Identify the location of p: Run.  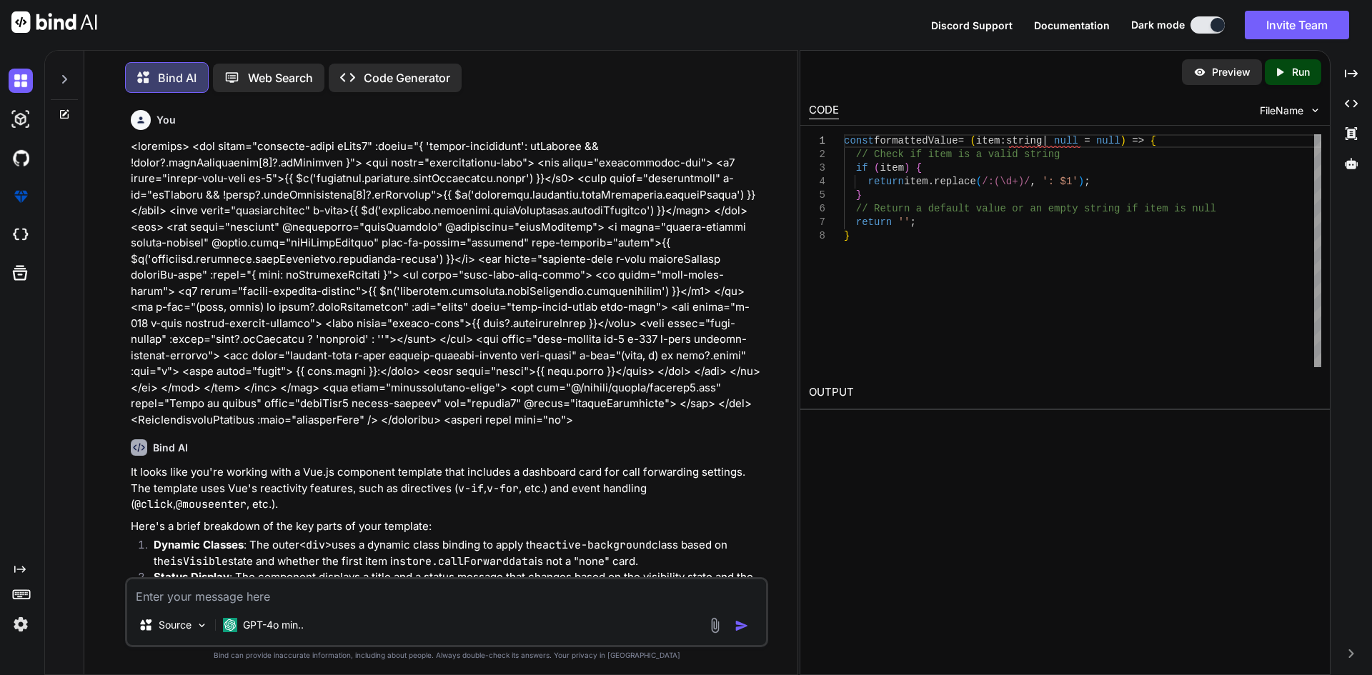
(1301, 72).